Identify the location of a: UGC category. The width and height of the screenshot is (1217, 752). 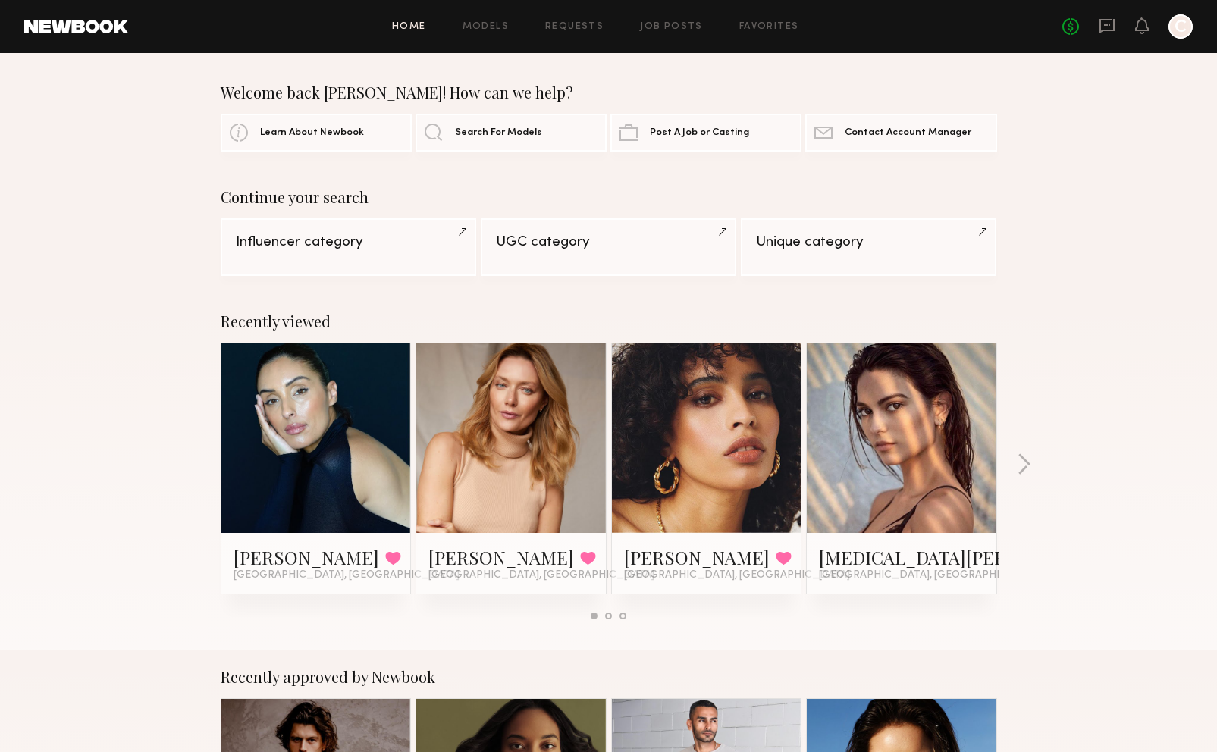
(608, 247).